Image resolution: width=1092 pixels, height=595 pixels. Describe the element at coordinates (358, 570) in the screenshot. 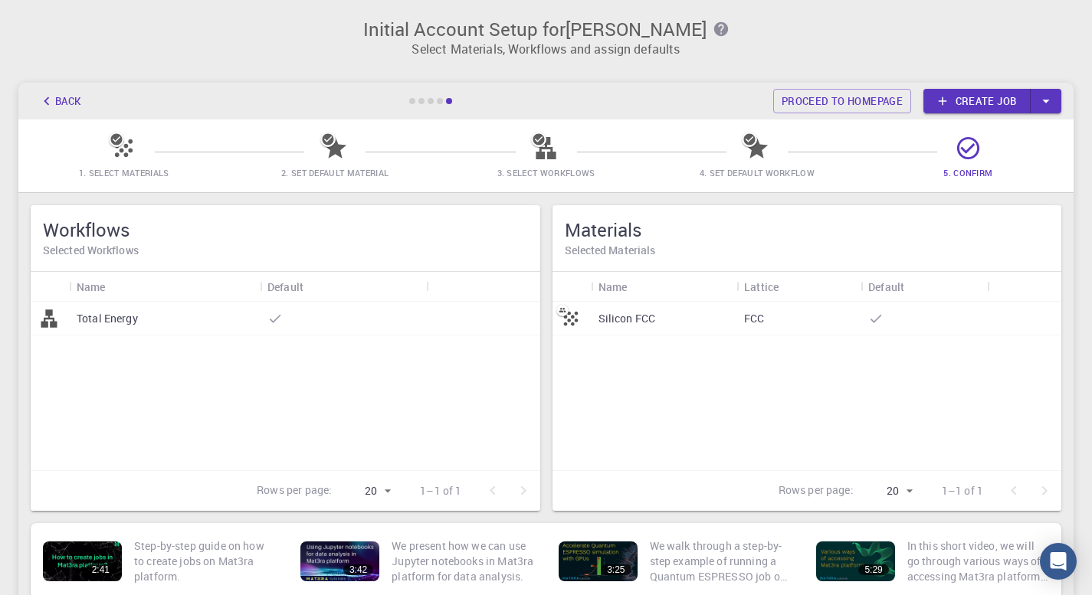

I see `div: 3:42` at that location.